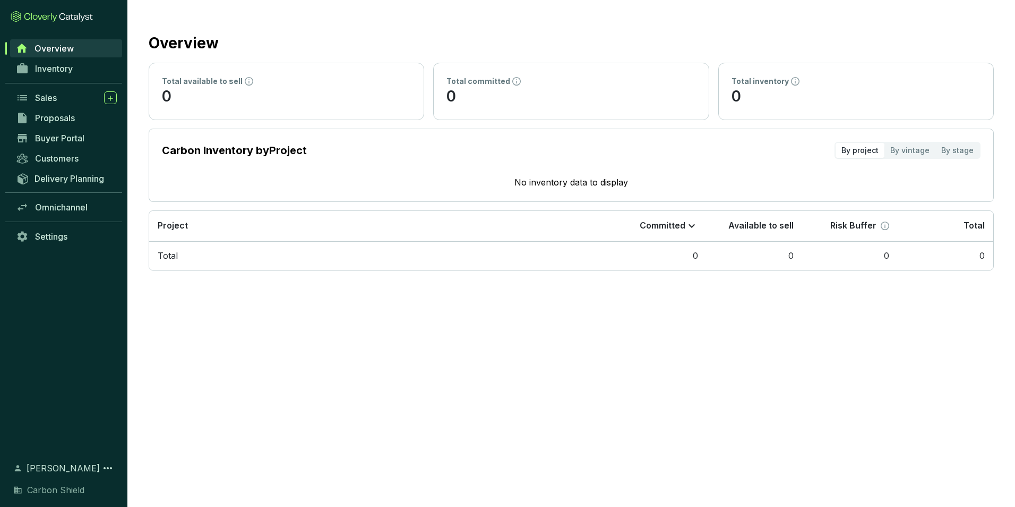 This screenshot has height=507, width=1015. What do you see at coordinates (66, 207) in the screenshot?
I see `a: Omnichannel` at bounding box center [66, 207].